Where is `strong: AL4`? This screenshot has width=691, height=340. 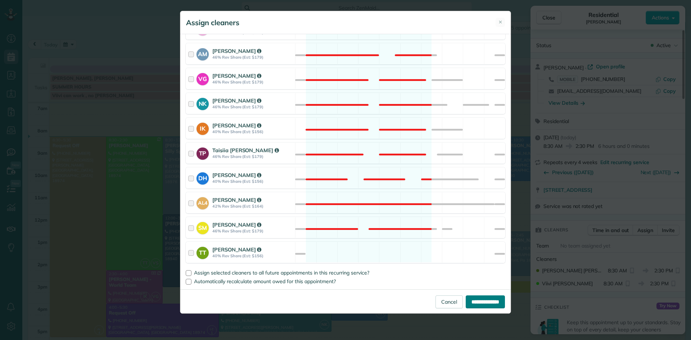
strong: AL4 is located at coordinates (203, 202).